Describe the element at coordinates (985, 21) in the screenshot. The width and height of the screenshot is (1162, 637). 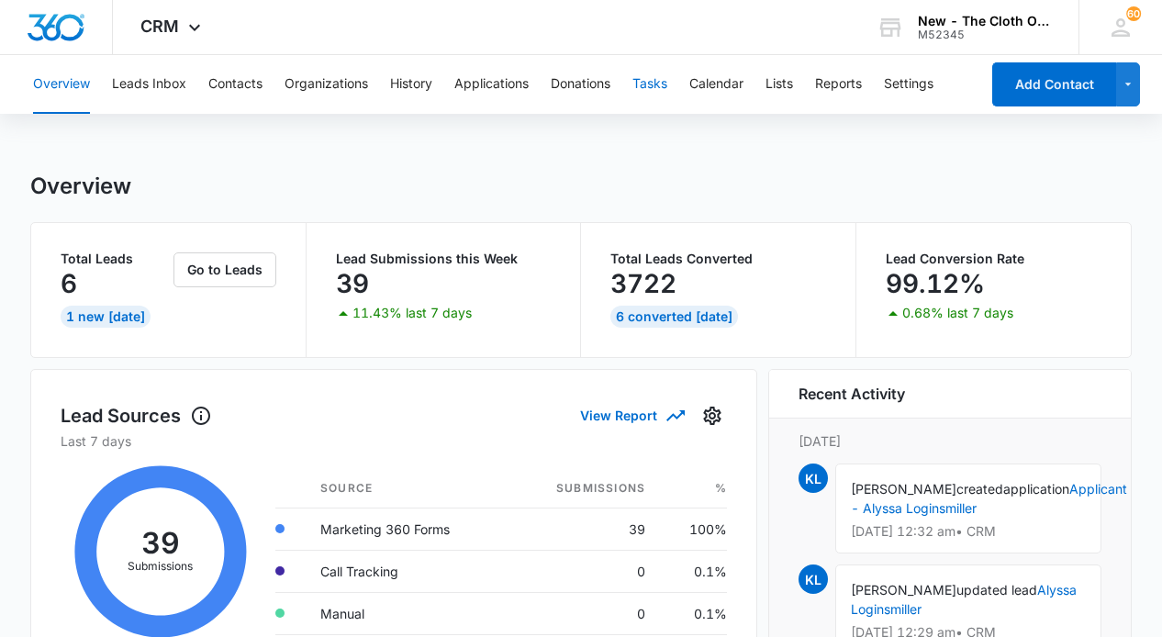
I see `div: account name` at that location.